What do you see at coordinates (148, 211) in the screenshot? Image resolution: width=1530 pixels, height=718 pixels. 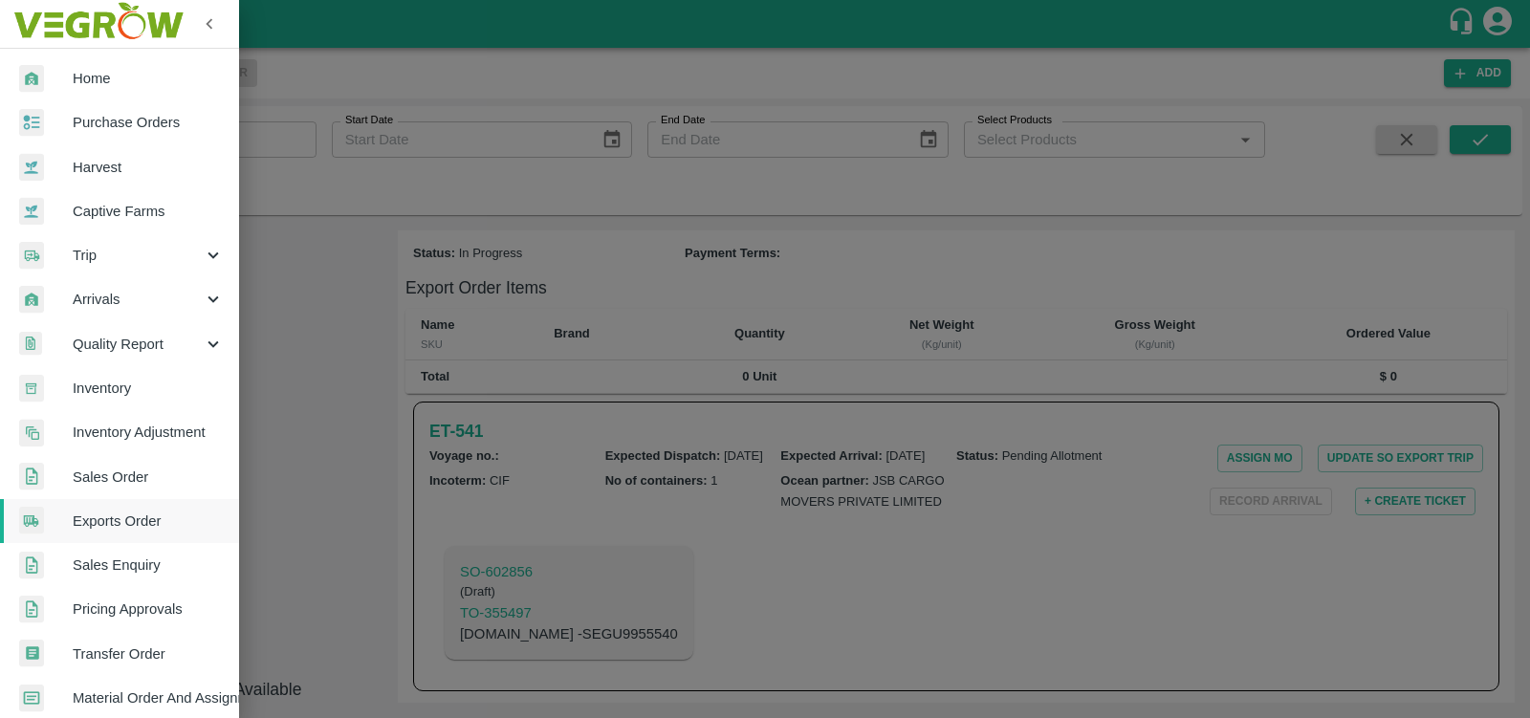 I see `span: Captive Farms` at bounding box center [148, 211].